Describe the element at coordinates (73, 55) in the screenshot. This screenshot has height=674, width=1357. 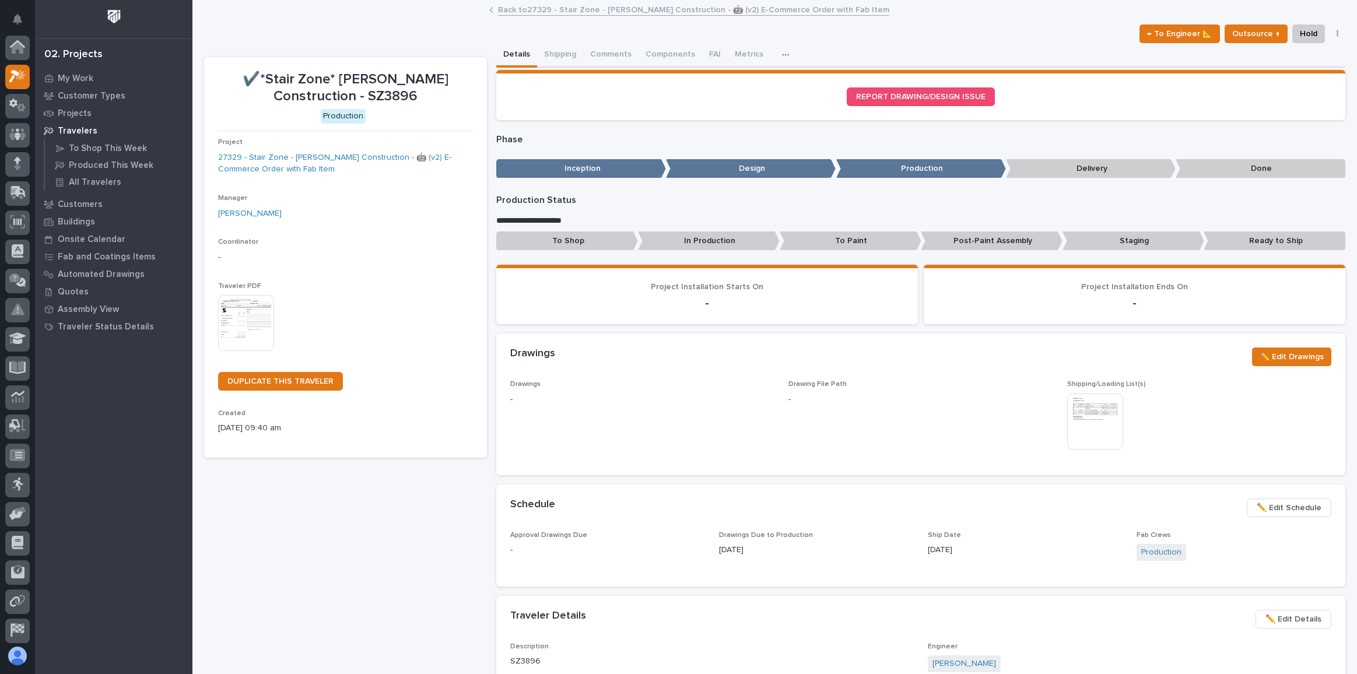
I see `div: 02. Projects` at that location.